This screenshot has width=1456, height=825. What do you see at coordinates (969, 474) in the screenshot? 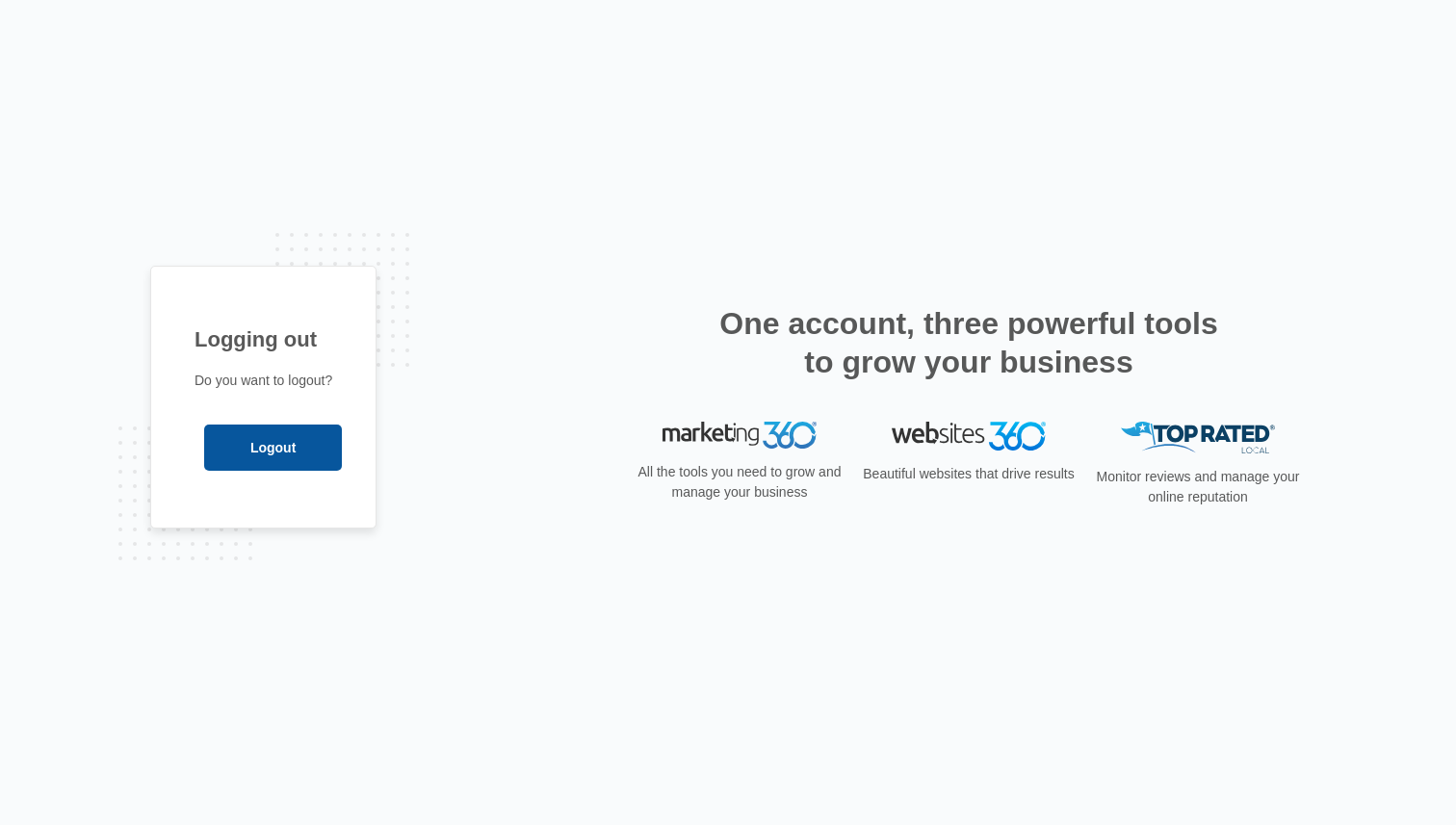
I see `p: Beautiful websites that drive results` at bounding box center [969, 474].